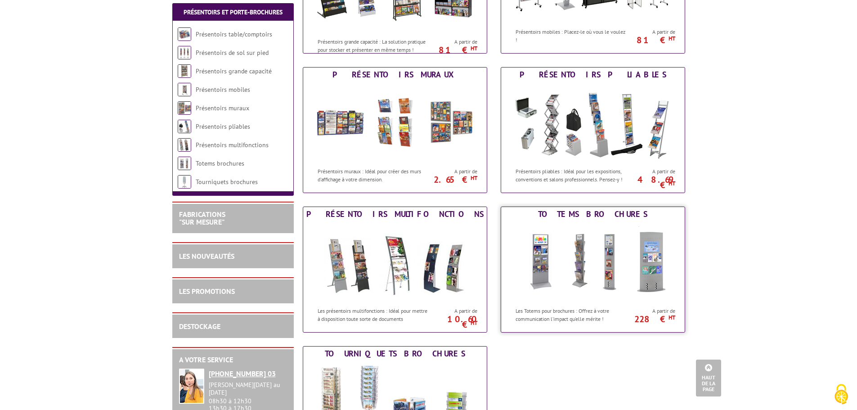  I want to click on a: Présentoirs muraux, so click(222, 108).